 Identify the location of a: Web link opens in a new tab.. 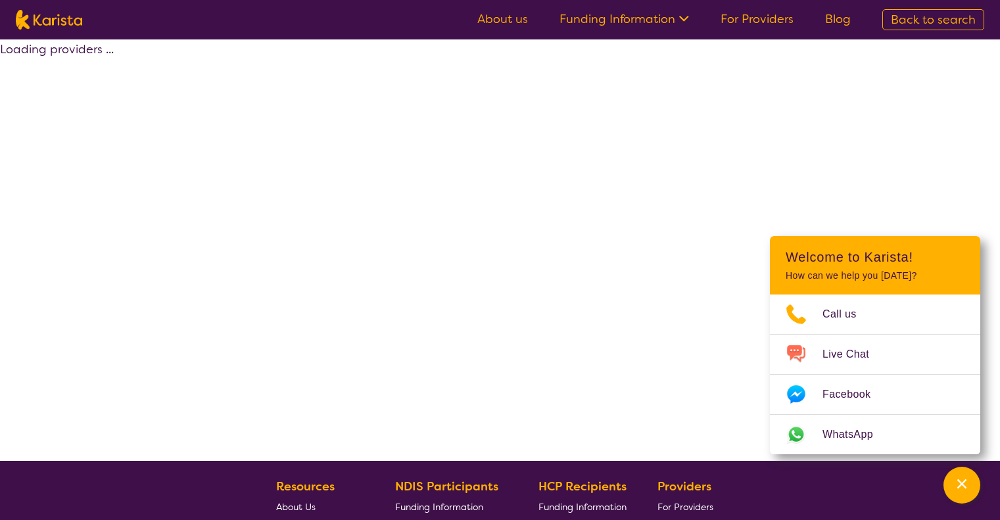
(875, 434).